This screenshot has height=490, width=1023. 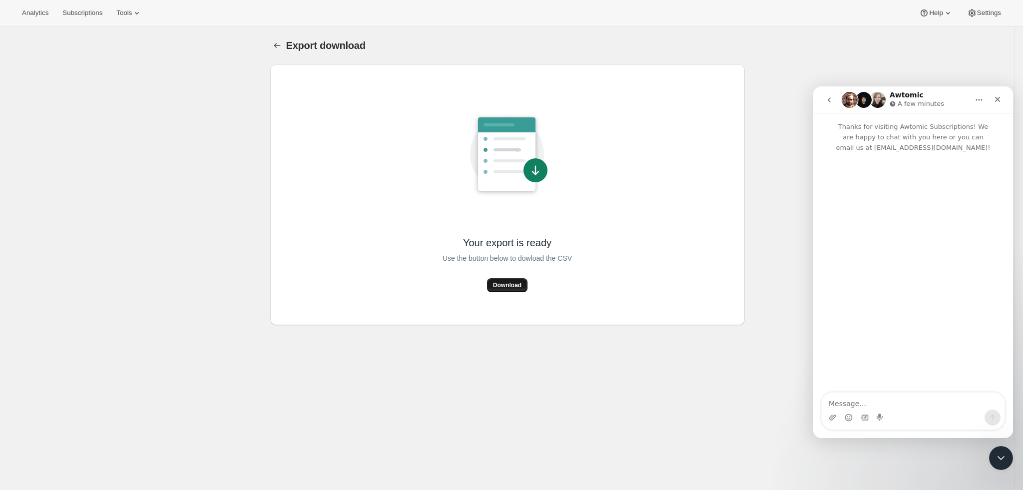 What do you see at coordinates (64, 13) in the screenshot?
I see `img: Profile image for Emily` at bounding box center [64, 13].